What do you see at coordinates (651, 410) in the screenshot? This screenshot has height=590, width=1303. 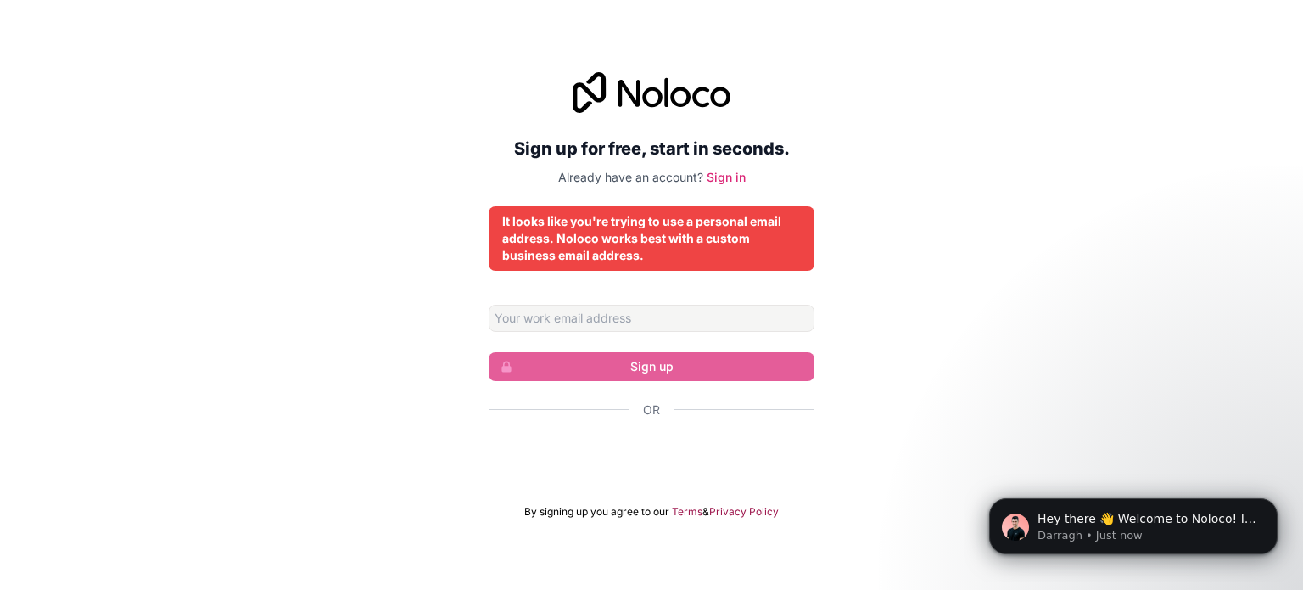 I see `span: Or` at bounding box center [651, 410].